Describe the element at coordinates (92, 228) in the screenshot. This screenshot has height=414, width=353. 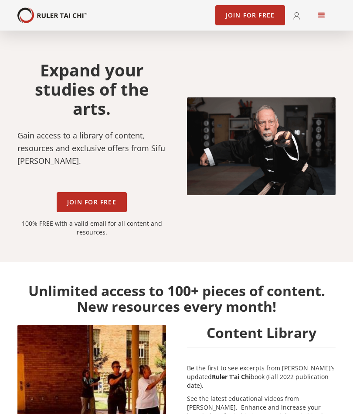
I see `p: 100% FREE with a valid email for all content and resources.` at that location.